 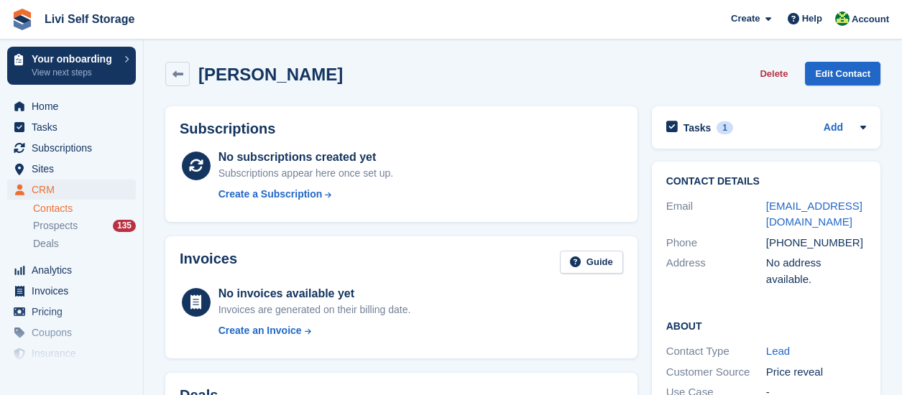 What do you see at coordinates (270, 194) in the screenshot?
I see `div: Create a Subscription` at bounding box center [270, 194].